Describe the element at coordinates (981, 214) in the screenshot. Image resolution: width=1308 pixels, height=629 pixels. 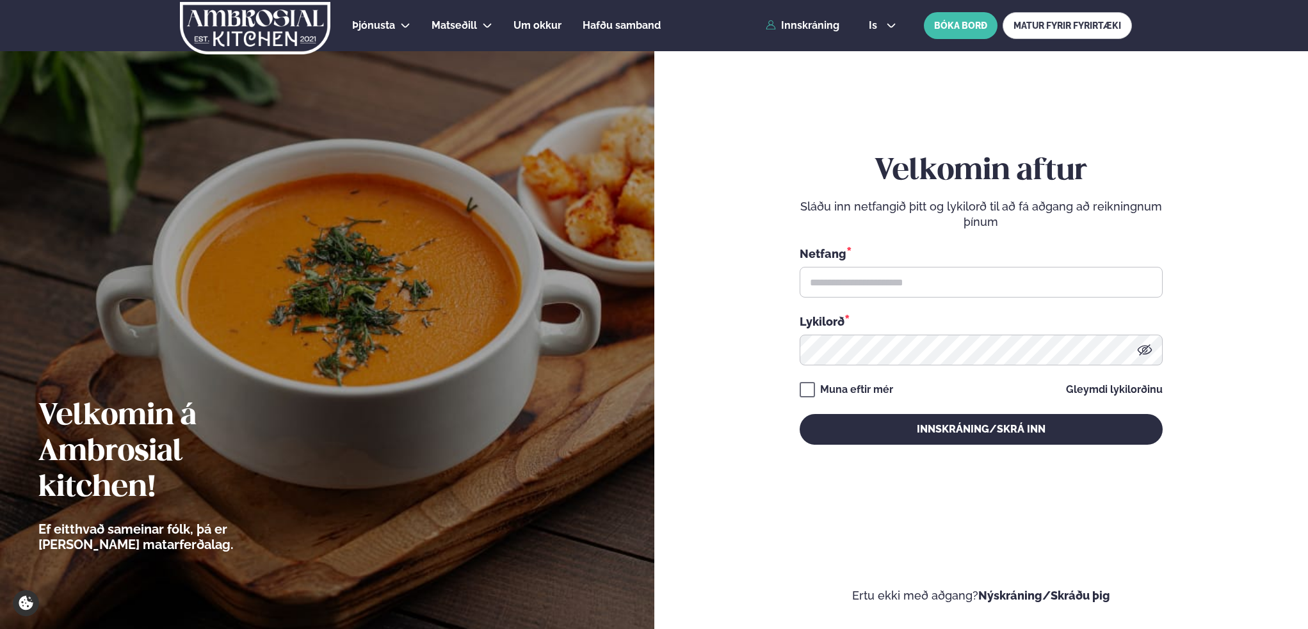
I see `p: Sláðu inn netfangið þitt og lykilorð til að fá aðgang að reikningnum þínum` at that location.